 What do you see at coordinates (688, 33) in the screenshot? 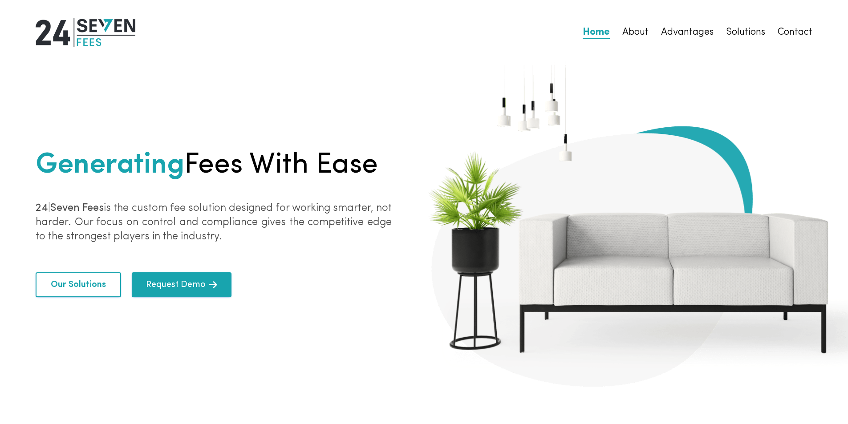
I see `a: Advantages` at bounding box center [688, 33].